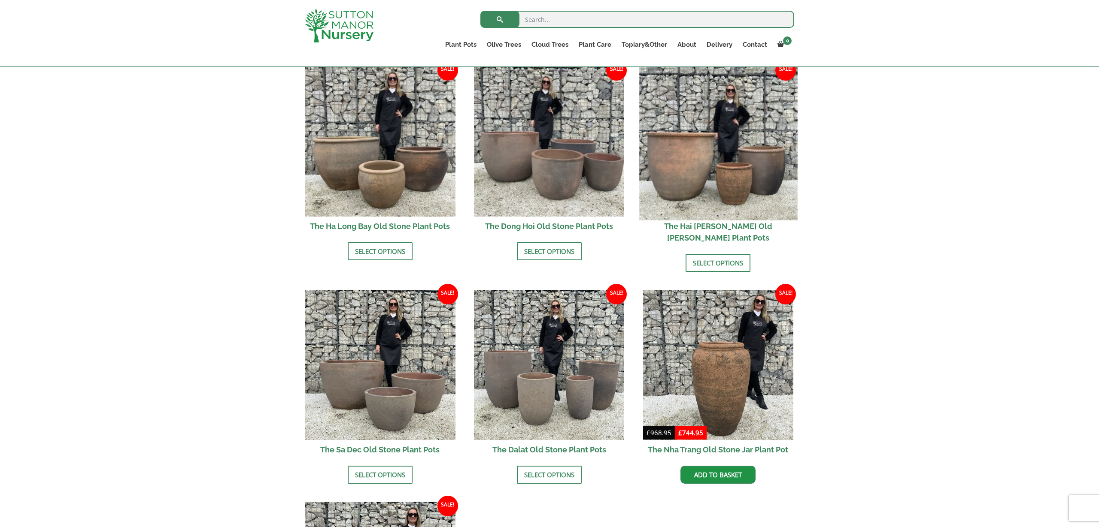 This screenshot has width=1099, height=527. I want to click on a: Cloud Trees, so click(550, 45).